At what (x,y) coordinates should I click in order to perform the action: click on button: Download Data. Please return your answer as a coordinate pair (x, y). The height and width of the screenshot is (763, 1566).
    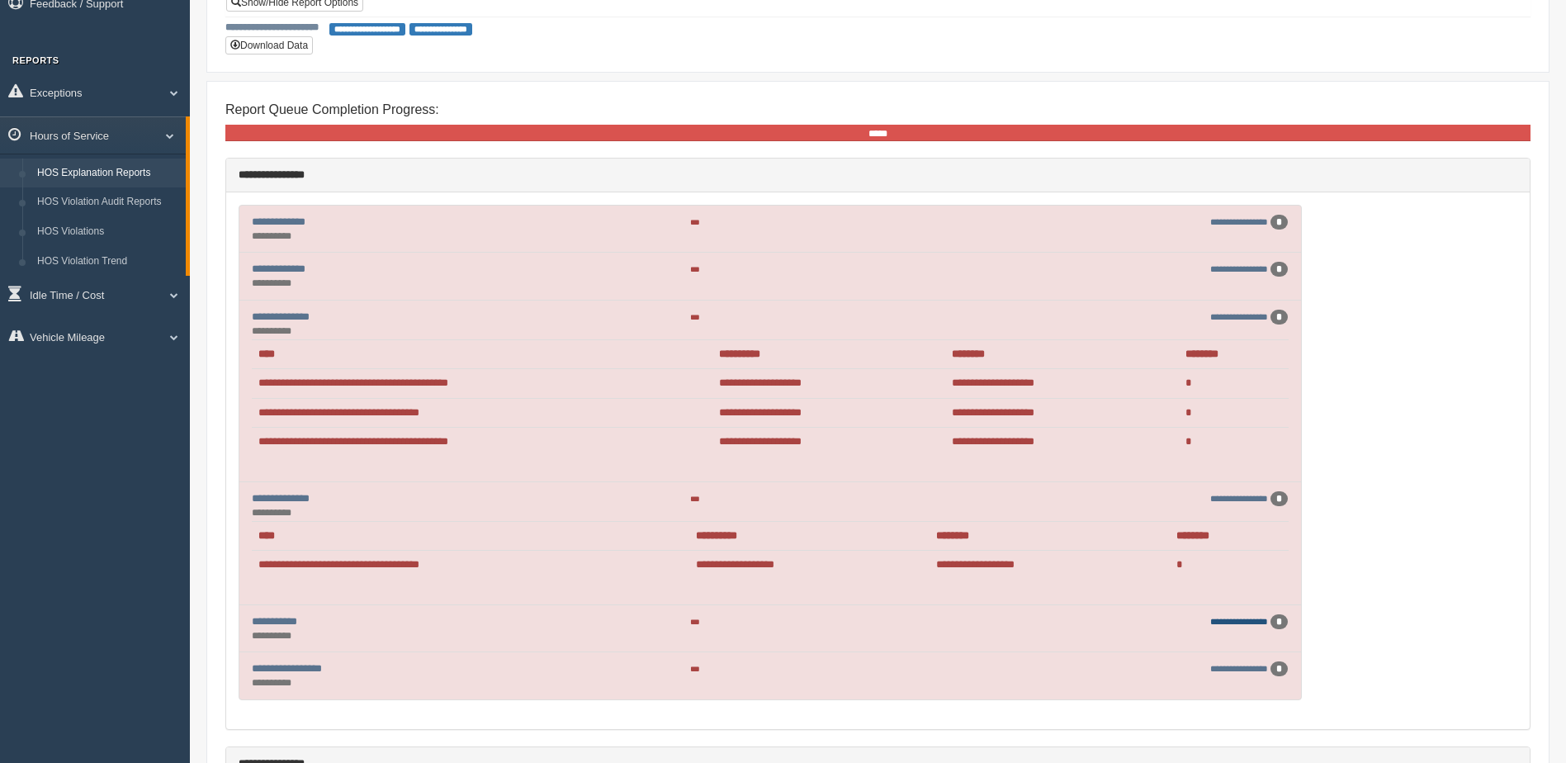
    Looking at the image, I should click on (269, 45).